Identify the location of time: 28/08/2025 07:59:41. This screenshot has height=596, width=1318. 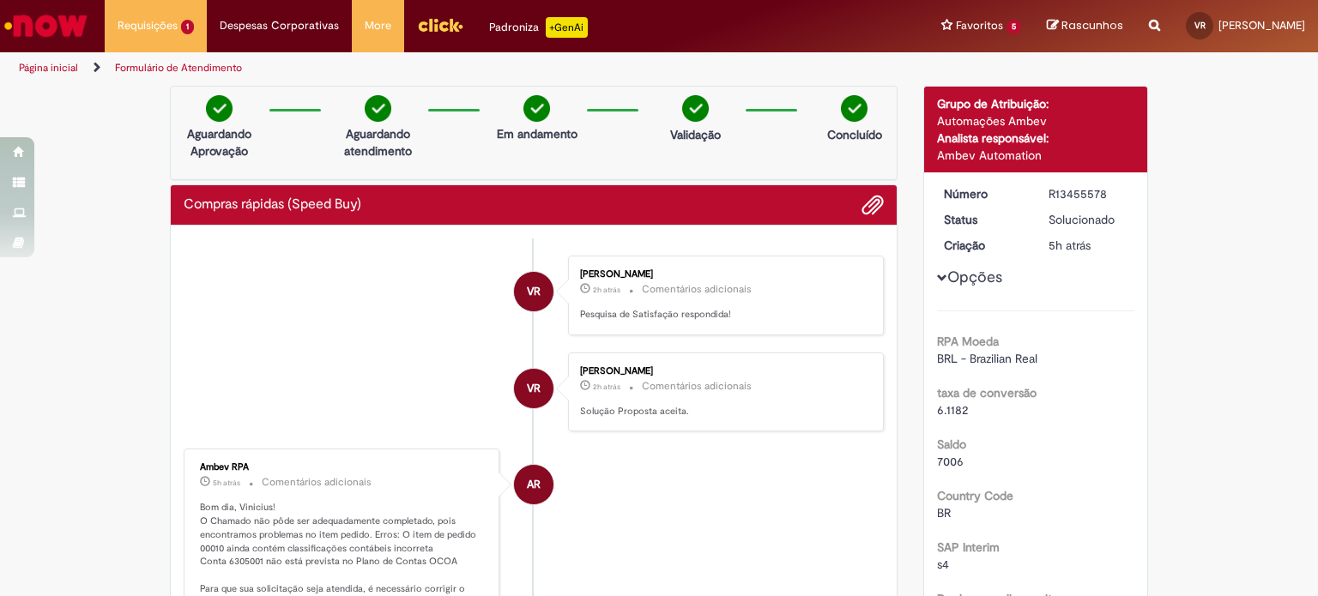
(1069, 245).